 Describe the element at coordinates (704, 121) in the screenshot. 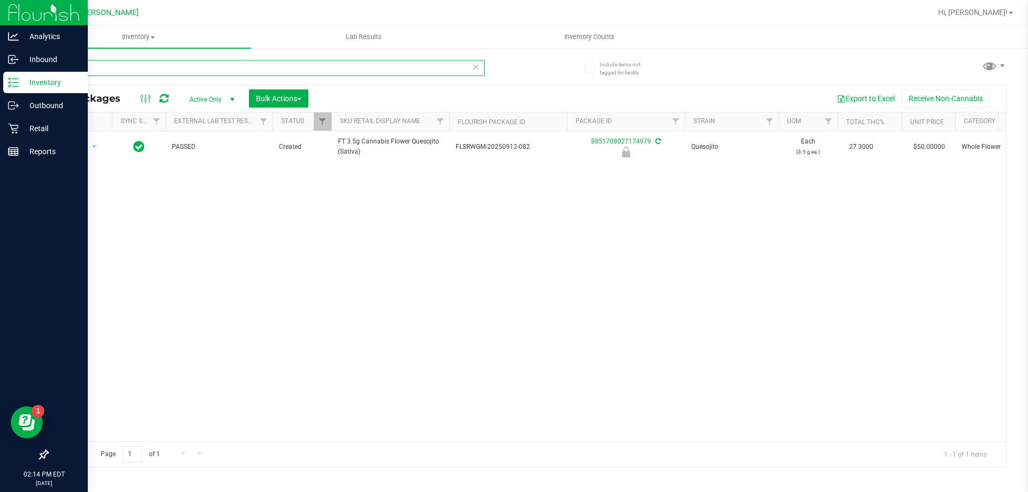

I see `a: Strain` at that location.